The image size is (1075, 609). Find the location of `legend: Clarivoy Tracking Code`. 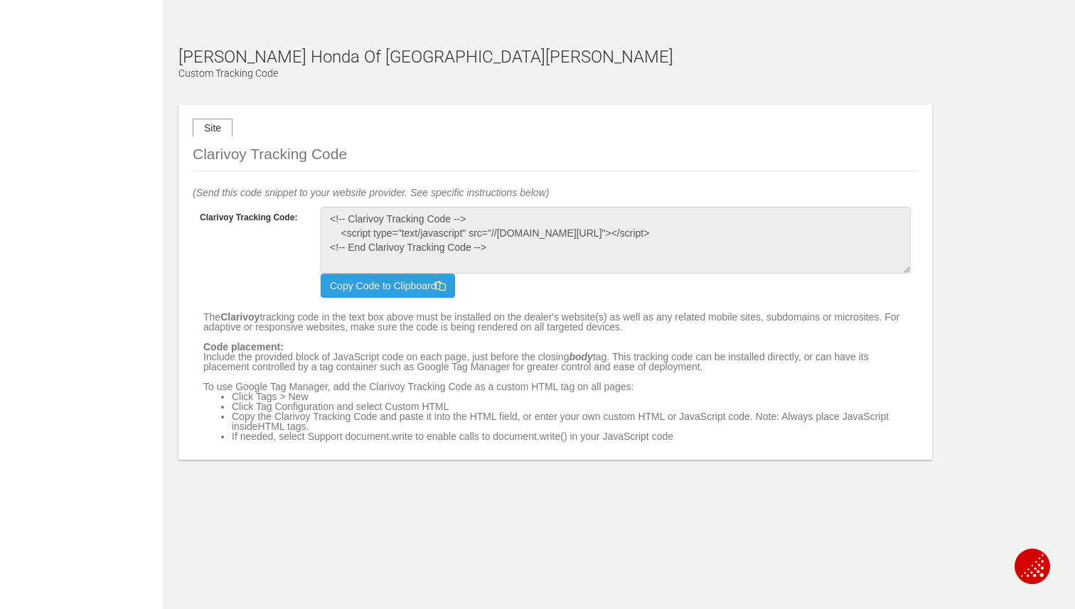

legend: Clarivoy Tracking Code is located at coordinates (555, 163).